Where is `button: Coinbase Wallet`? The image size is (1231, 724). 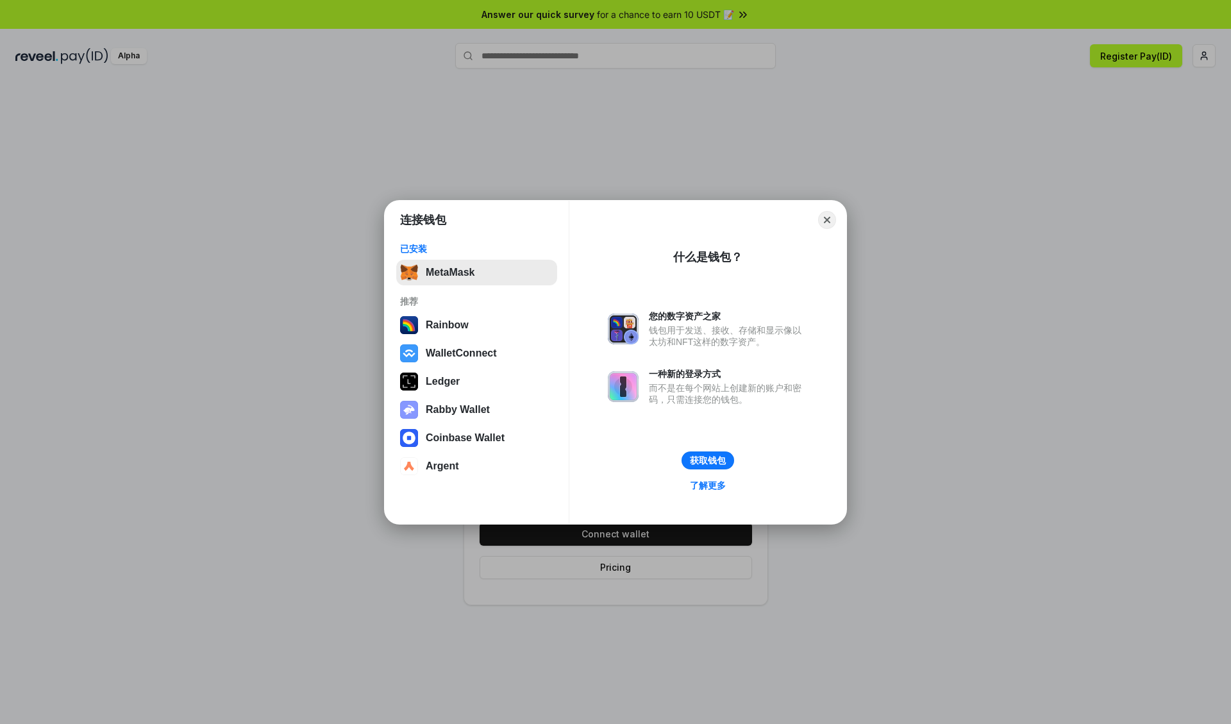 button: Coinbase Wallet is located at coordinates (476, 438).